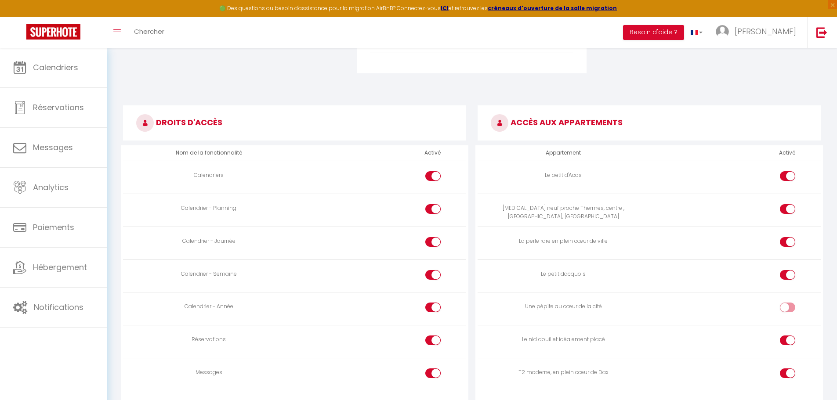 This screenshot has width=837, height=400. What do you see at coordinates (563, 274) in the screenshot?
I see `div: Le petit dacquois` at bounding box center [563, 274].